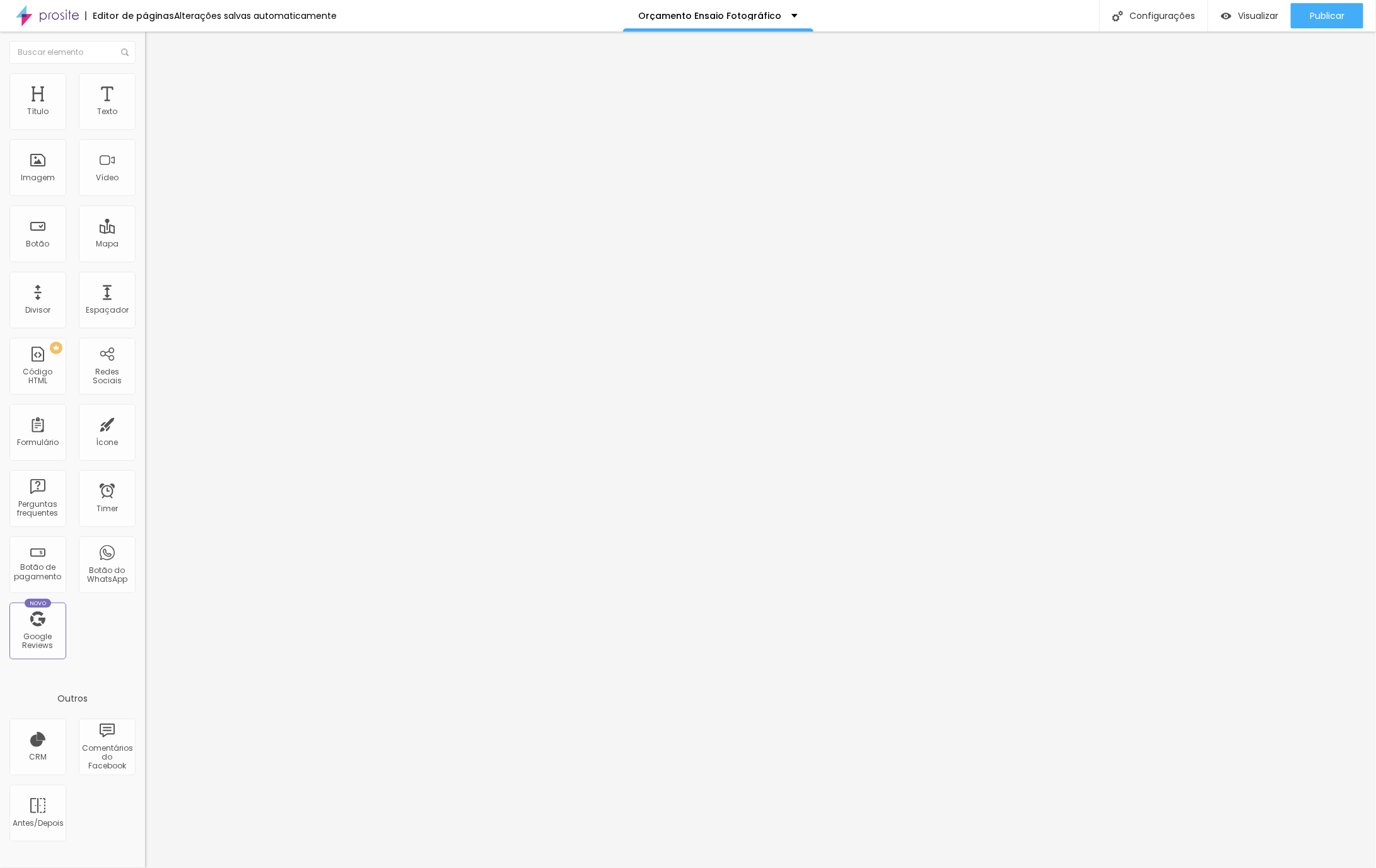 The height and width of the screenshot is (868, 1376). What do you see at coordinates (1327, 16) in the screenshot?
I see `button: Publicar` at bounding box center [1327, 16].